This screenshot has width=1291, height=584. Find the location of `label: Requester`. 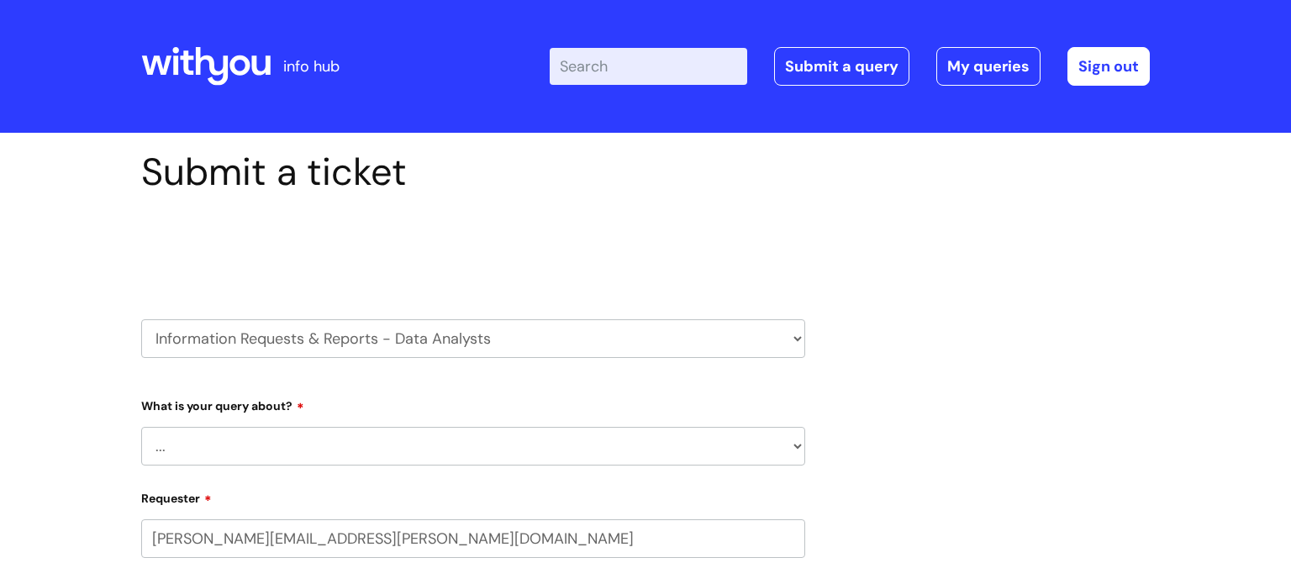

label: Requester is located at coordinates (473, 496).